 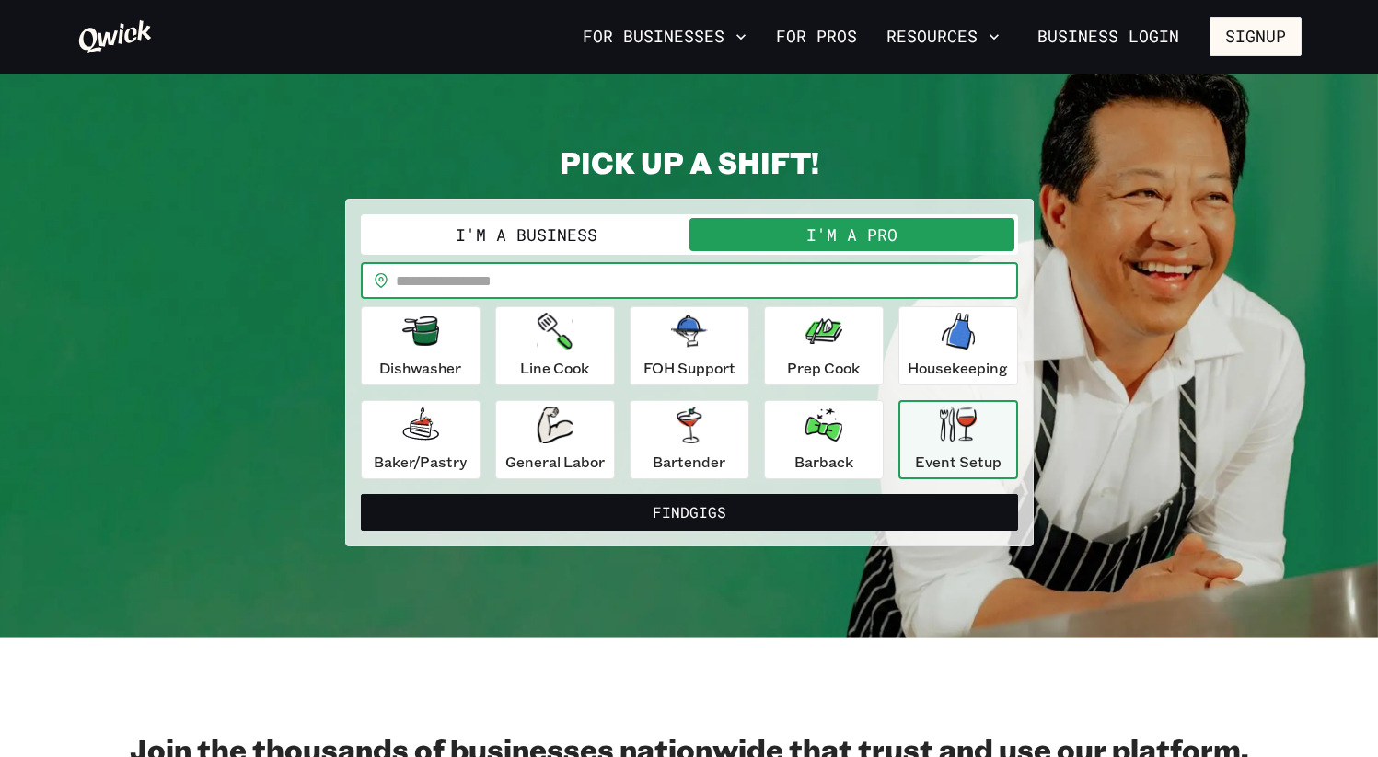 What do you see at coordinates (554, 368) in the screenshot?
I see `p: Line Cook` at bounding box center [554, 368].